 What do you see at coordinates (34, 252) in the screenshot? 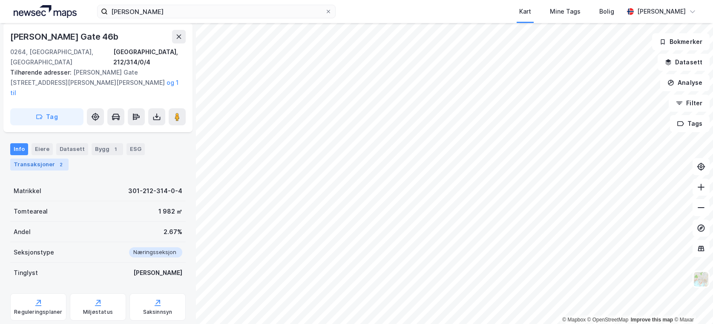
I see `div: Seksjonstype` at bounding box center [34, 252].